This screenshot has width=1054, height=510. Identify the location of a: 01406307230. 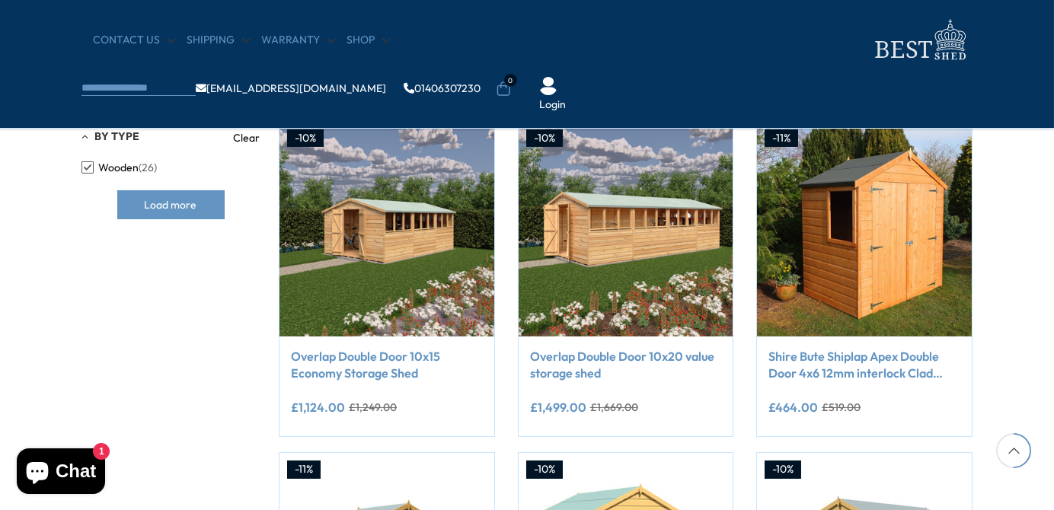
(442, 88).